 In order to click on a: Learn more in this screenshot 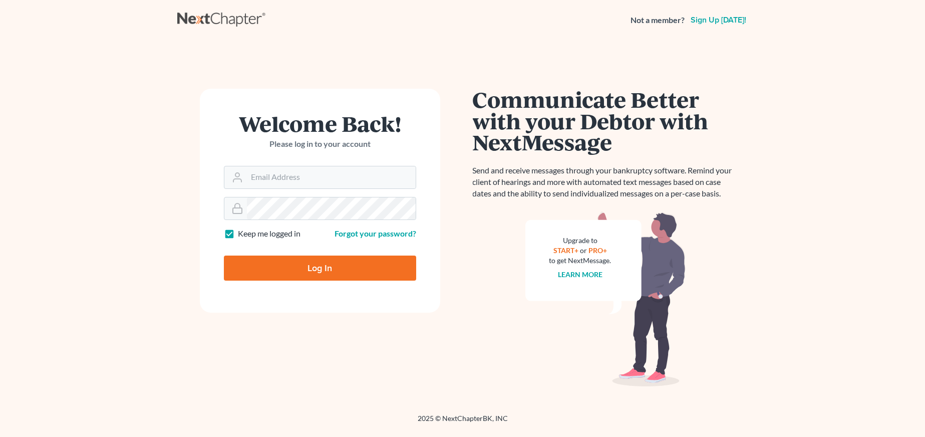, I will do `click(580, 274)`.